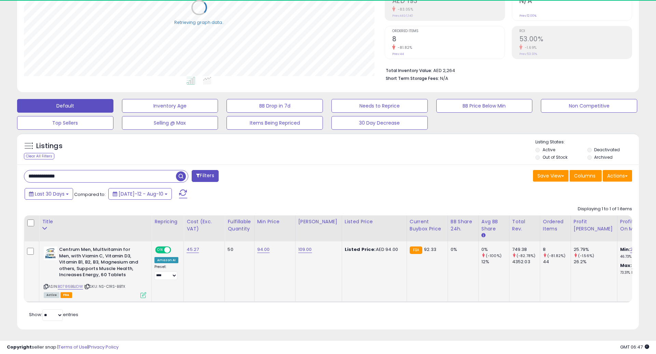 This screenshot has height=354, width=656. What do you see at coordinates (70, 287) in the screenshot?
I see `a: B0786BBJDW` at bounding box center [70, 287].